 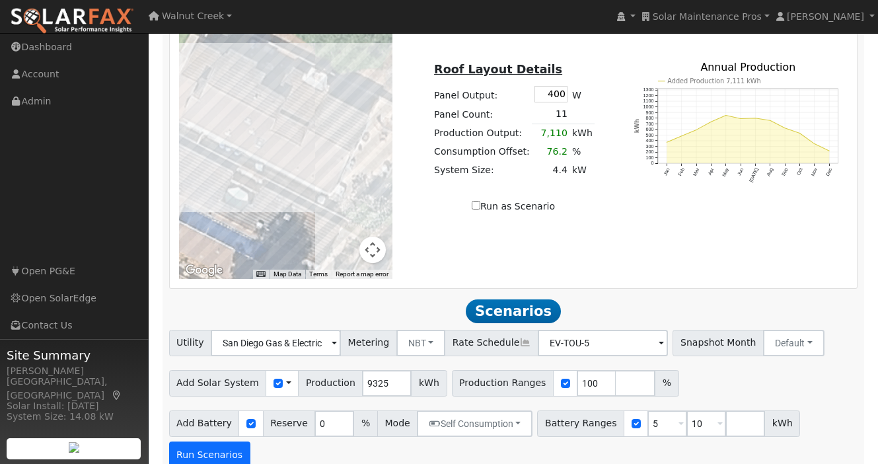 What do you see at coordinates (74, 447) in the screenshot?
I see `img: retrieve` at bounding box center [74, 447].